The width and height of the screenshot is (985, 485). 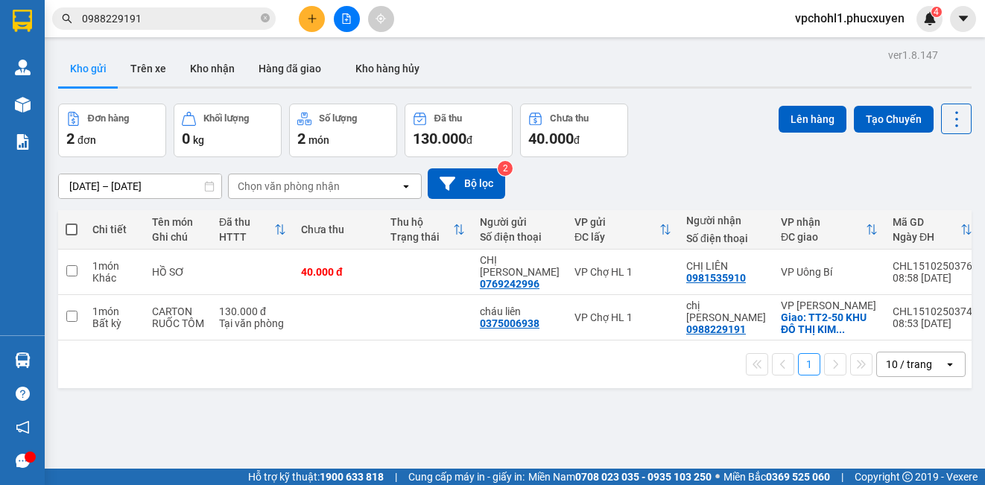 I want to click on img: logo-vxr, so click(x=22, y=21).